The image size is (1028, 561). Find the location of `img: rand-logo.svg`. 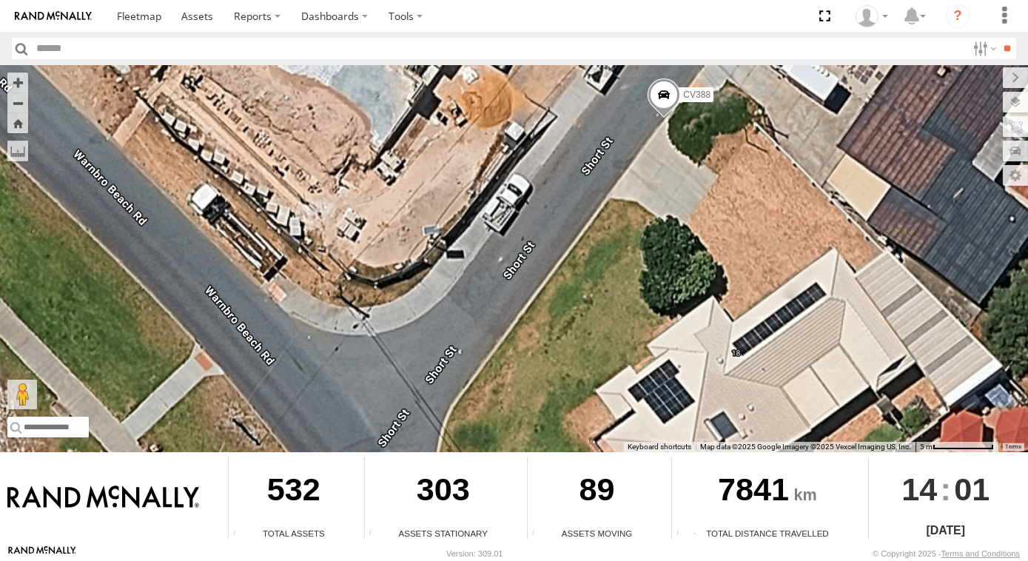

img: rand-logo.svg is located at coordinates (53, 16).